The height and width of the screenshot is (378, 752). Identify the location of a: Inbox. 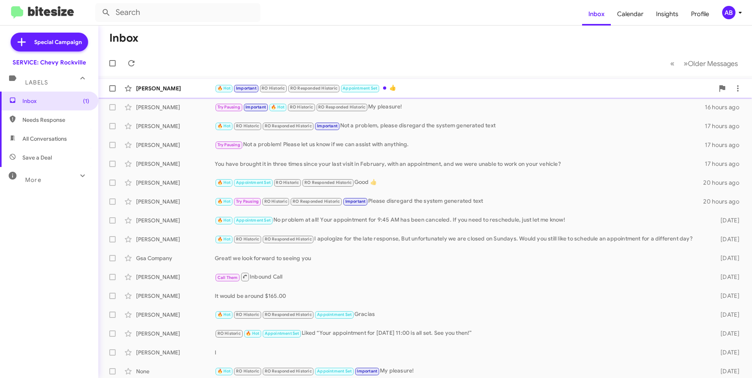
(596, 14).